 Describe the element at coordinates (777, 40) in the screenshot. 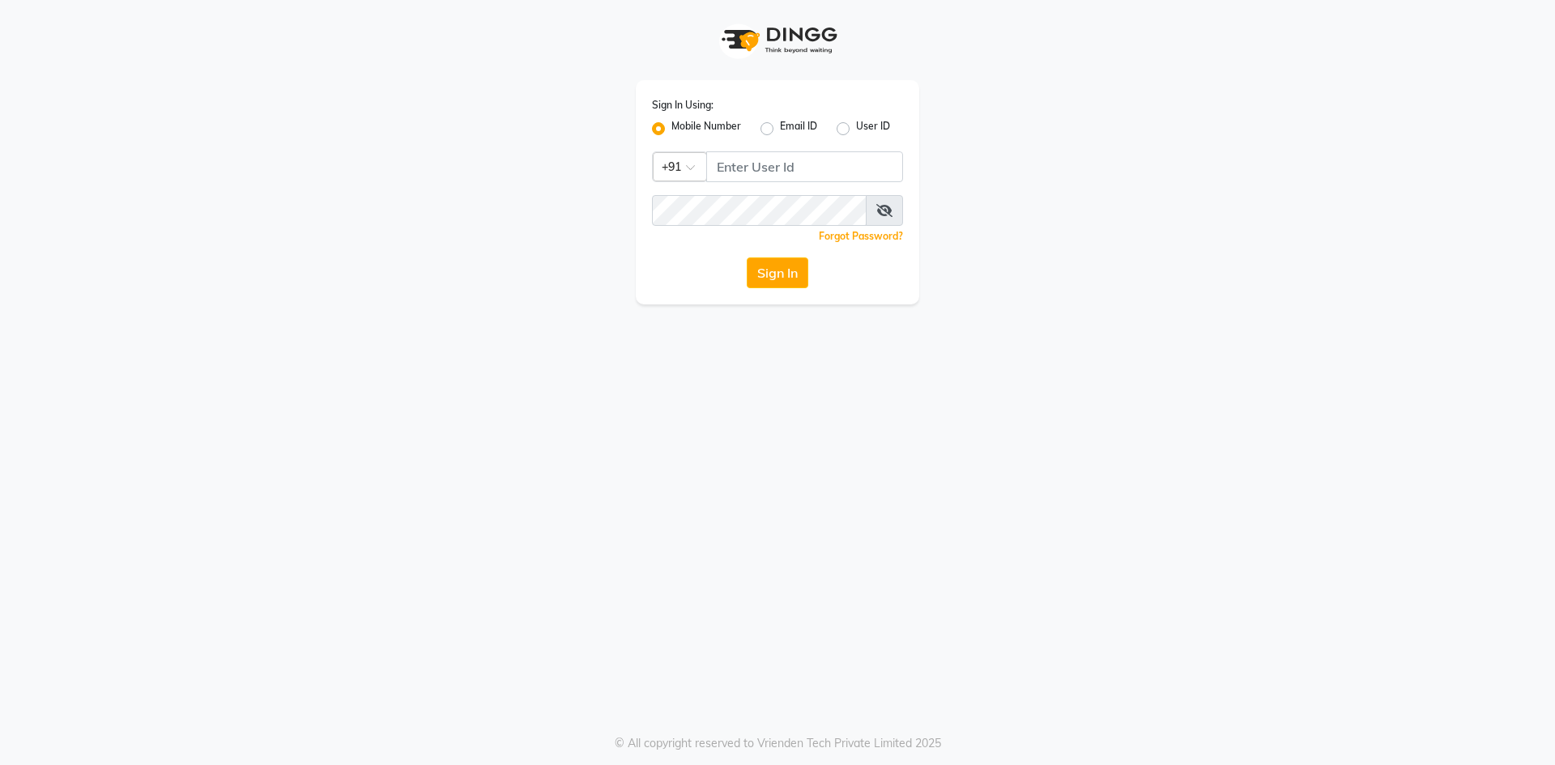

I see `img: logo1.svg` at that location.